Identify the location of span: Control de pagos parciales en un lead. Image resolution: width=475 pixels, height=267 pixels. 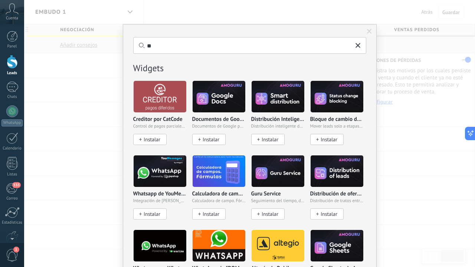
(160, 126).